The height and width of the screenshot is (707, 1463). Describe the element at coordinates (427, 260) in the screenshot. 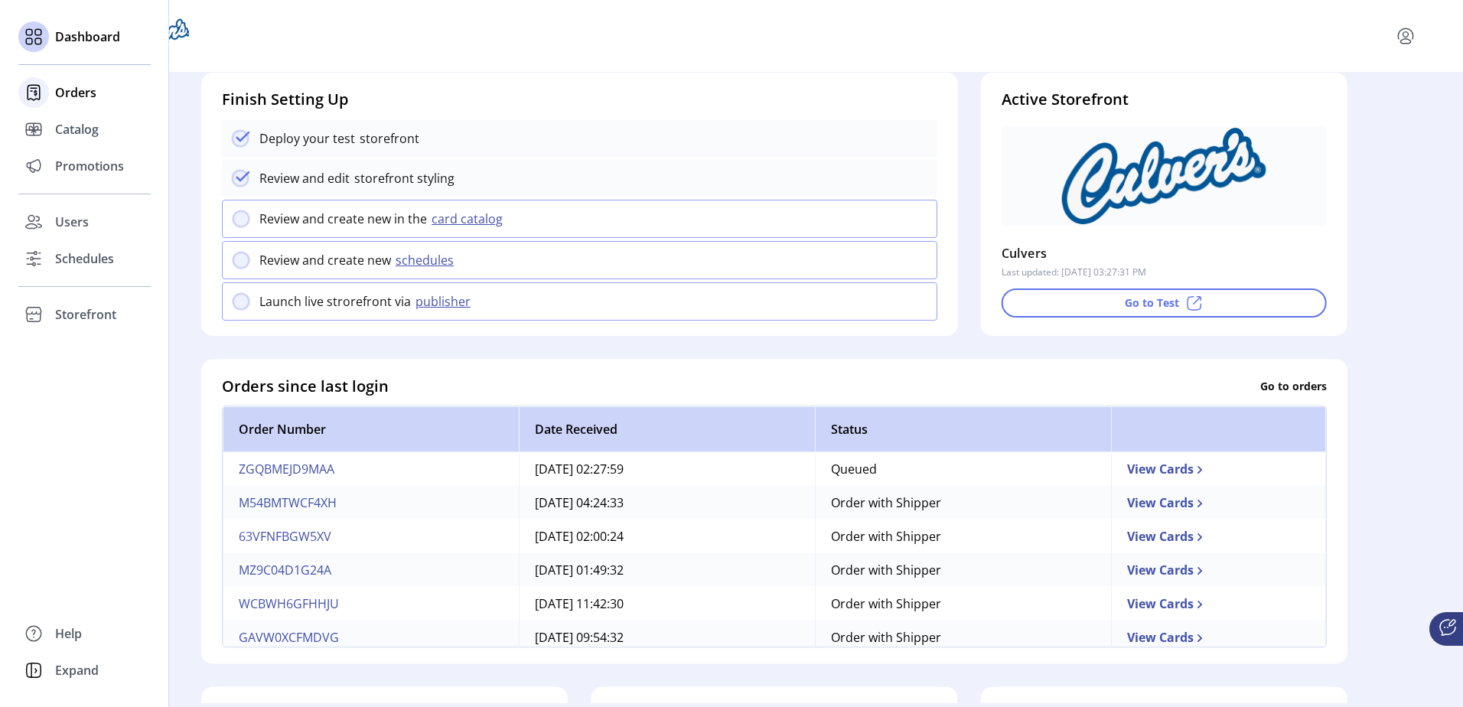

I see `button: schedules` at that location.